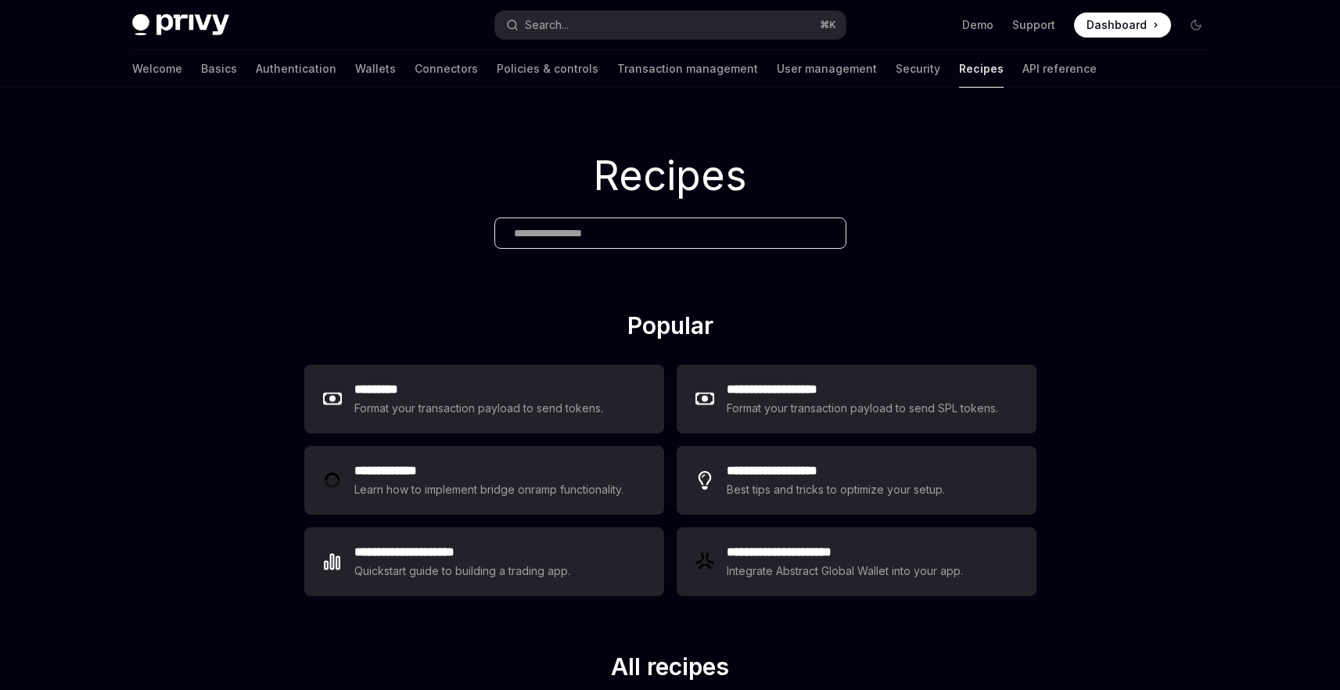 The height and width of the screenshot is (690, 1340). I want to click on h2: All recipes, so click(671, 670).